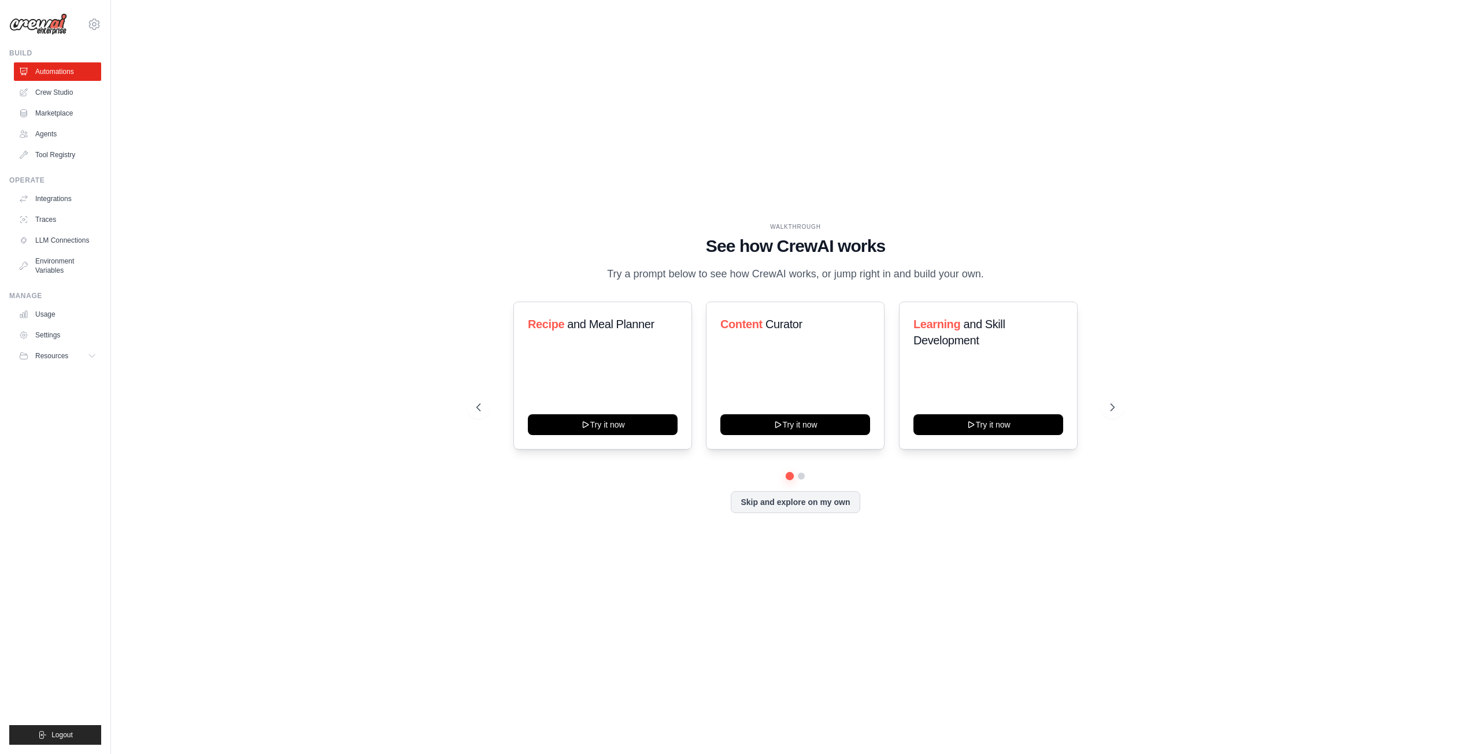 The height and width of the screenshot is (754, 1480). Describe the element at coordinates (796, 274) in the screenshot. I see `p: Try a prompt below to see how CrewAI works, or jump right in and build your own.` at that location.